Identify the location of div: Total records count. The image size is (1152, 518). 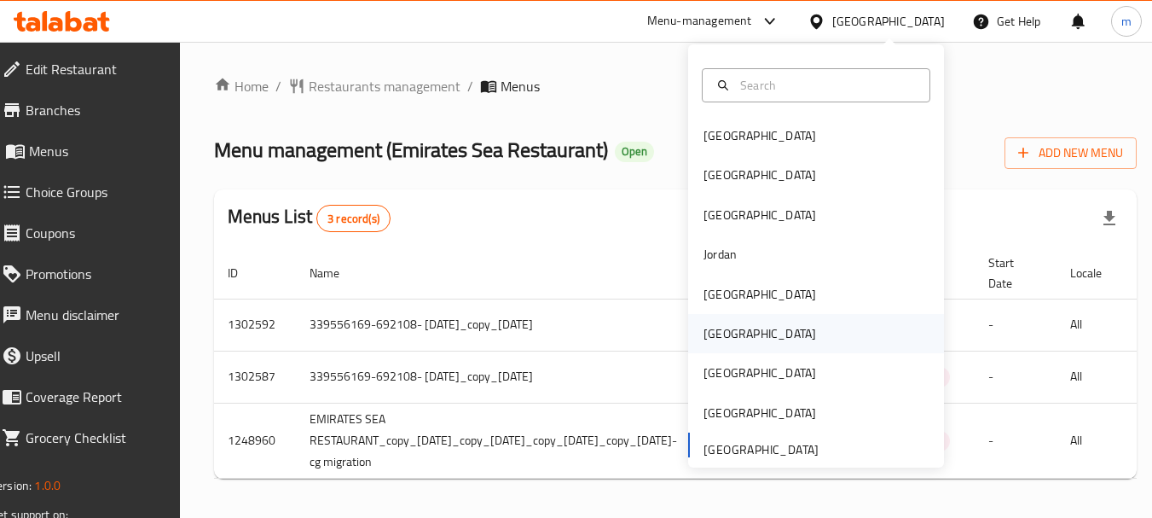
(353, 218).